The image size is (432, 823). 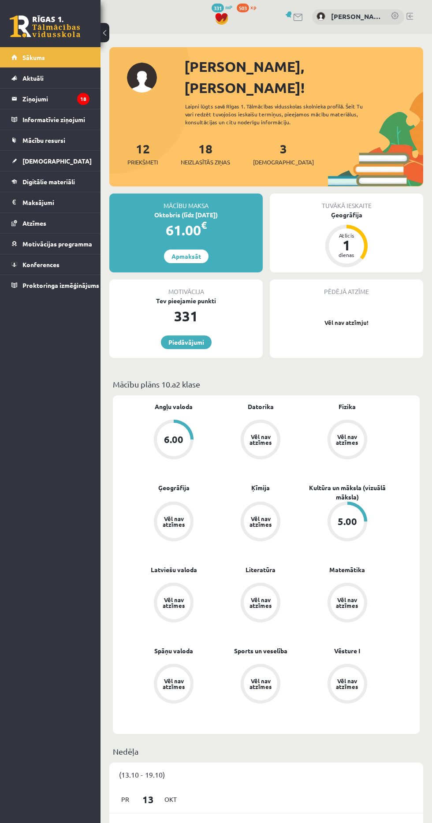 What do you see at coordinates (266, 775) in the screenshot?
I see `div: (13.10 - 19.10)` at bounding box center [266, 775].